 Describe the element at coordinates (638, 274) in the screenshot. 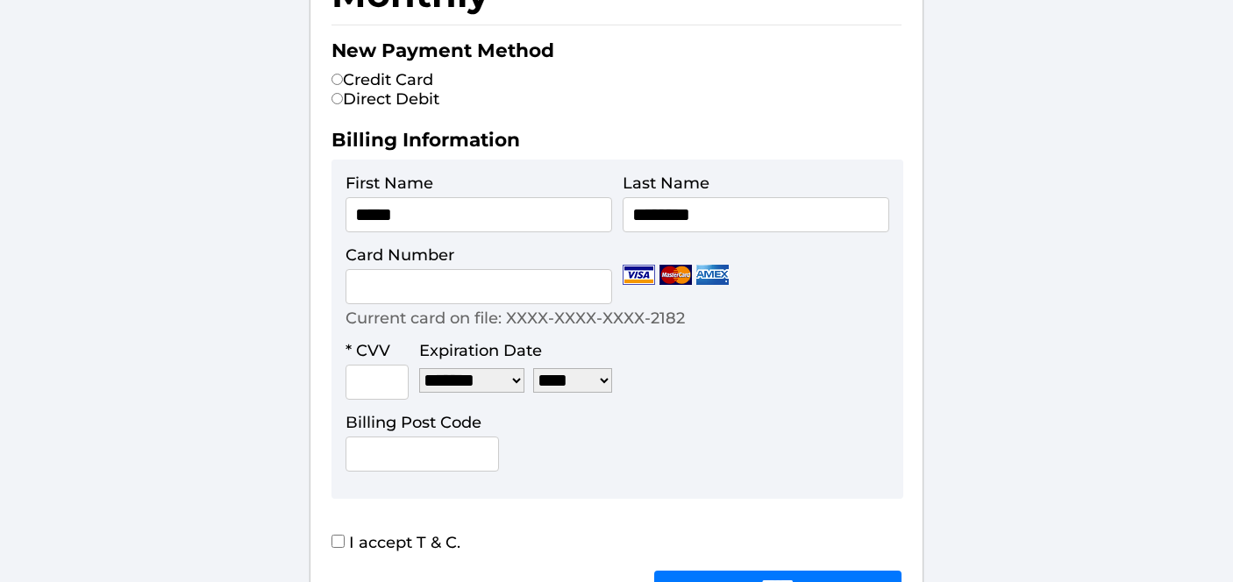

I see `img: Visa` at that location.